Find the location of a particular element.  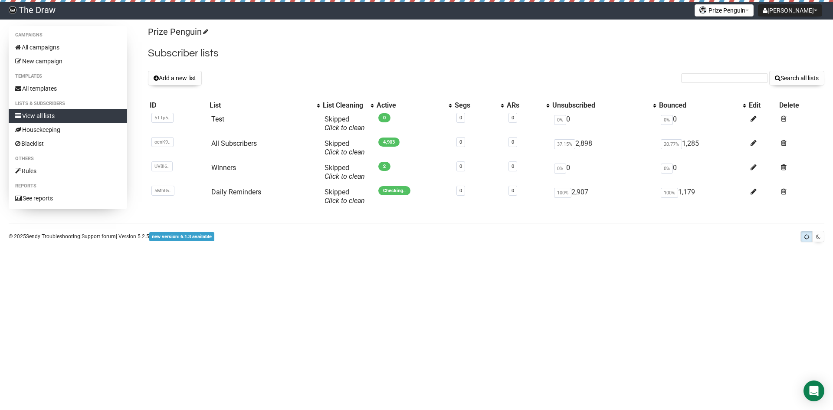

li: Campaigns is located at coordinates (68, 35).